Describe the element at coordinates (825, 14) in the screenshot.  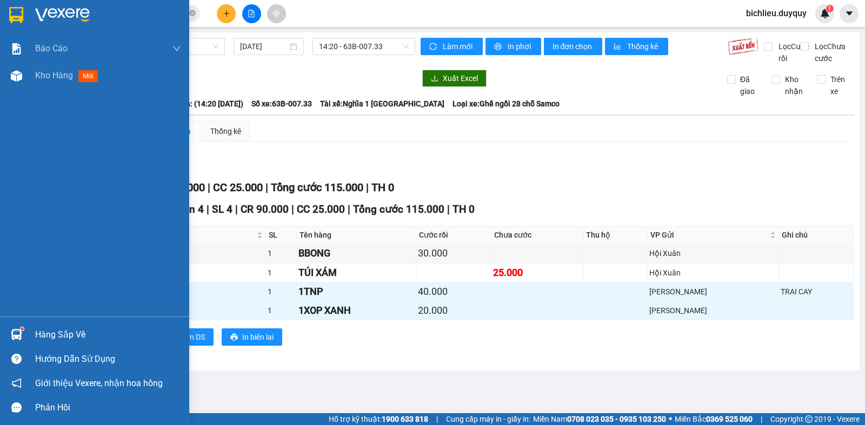
I see `img: icon-new-feature` at that location.